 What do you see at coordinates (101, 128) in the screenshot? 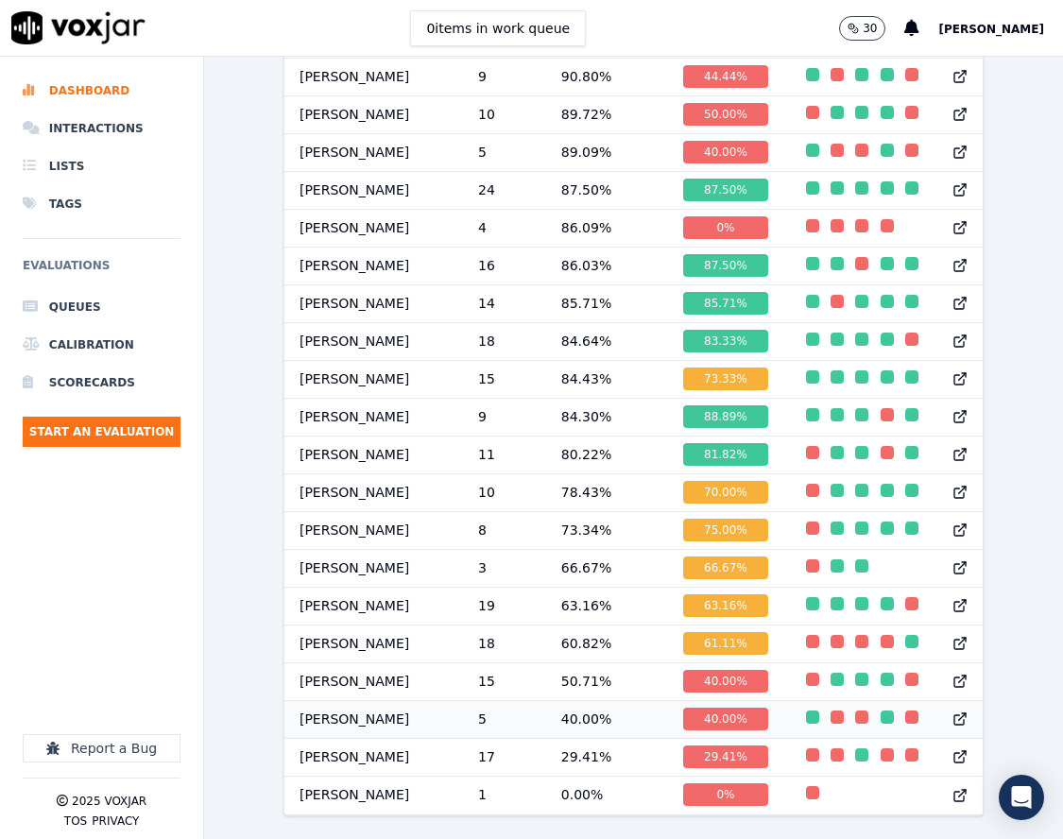
I see `a: Interactions` at bounding box center [101, 128].